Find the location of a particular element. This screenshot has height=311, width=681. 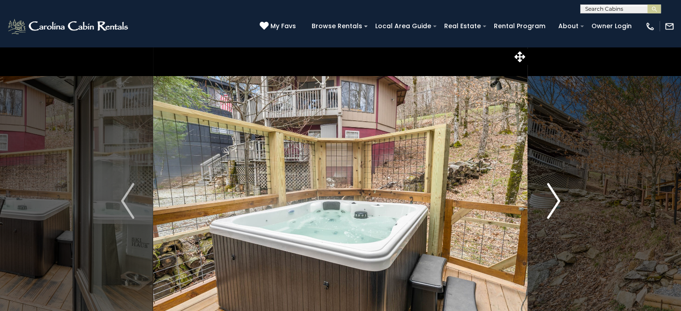

span: My Favs is located at coordinates (283, 26).